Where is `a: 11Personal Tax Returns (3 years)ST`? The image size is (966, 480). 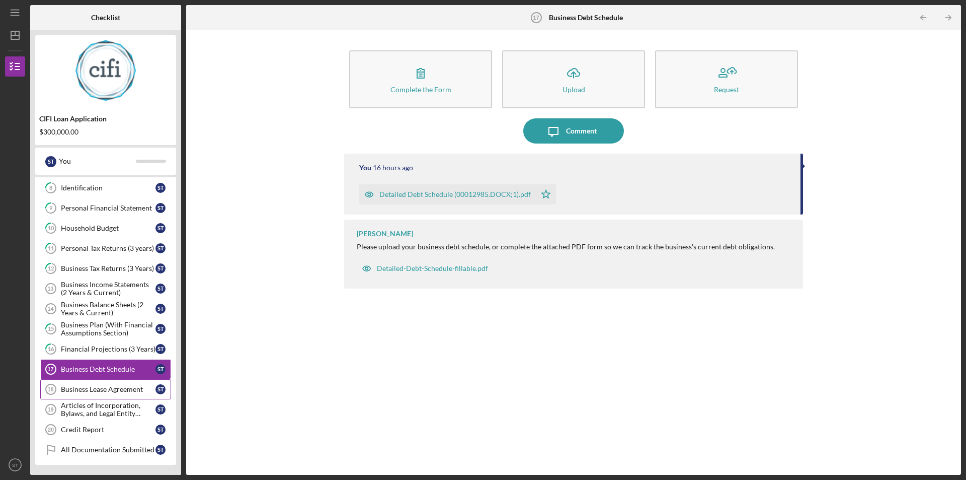
a: 11Personal Tax Returns (3 years)ST is located at coordinates (106, 248).